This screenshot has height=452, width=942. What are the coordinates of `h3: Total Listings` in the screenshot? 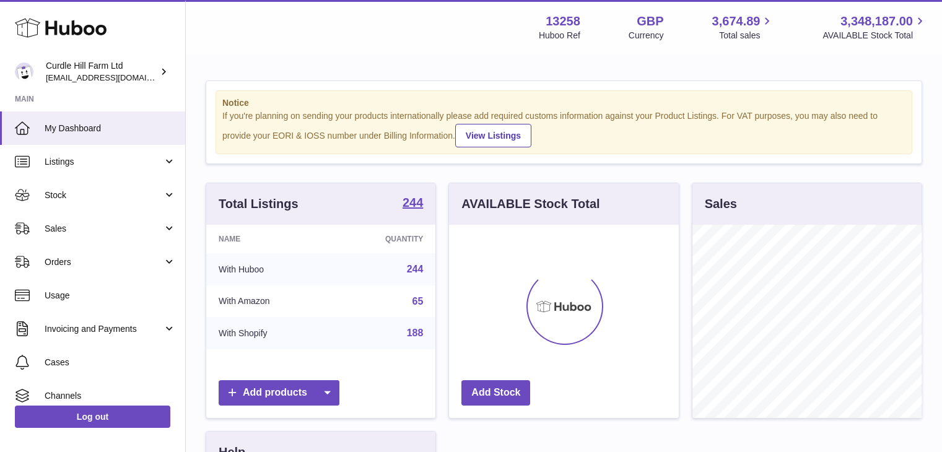 It's located at (258, 204).